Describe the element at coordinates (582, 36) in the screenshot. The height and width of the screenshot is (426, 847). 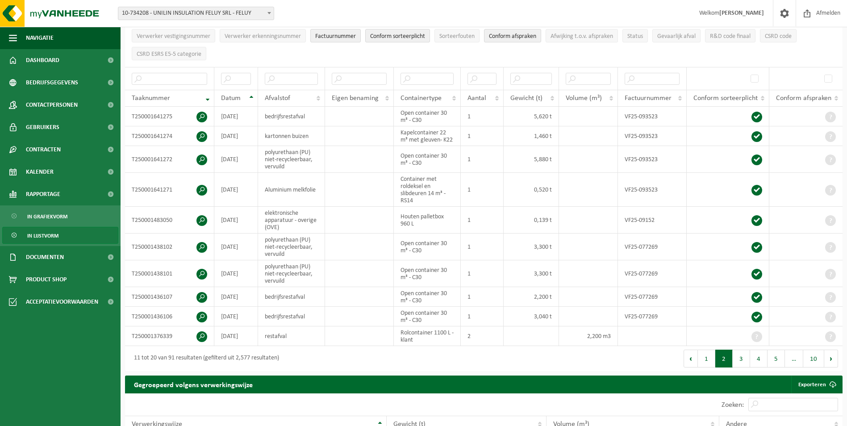
I see `button: Afwijking t.o.v. afsprakenAfwijking t.o.v. afspraken: Activate to sort` at that location.